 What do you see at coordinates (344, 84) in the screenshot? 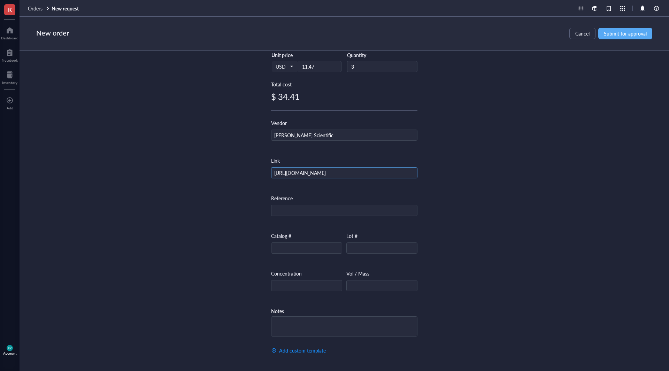
I see `div: Total cost` at bounding box center [344, 84].